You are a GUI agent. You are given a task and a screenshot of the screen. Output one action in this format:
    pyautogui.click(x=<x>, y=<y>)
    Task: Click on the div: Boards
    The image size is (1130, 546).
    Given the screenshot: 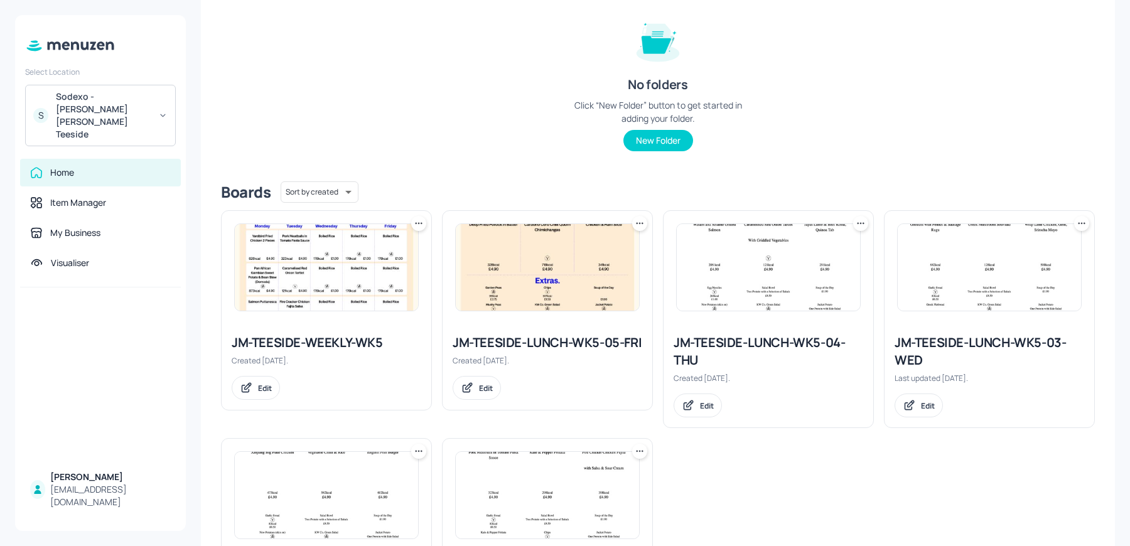 What is the action you would take?
    pyautogui.click(x=246, y=192)
    